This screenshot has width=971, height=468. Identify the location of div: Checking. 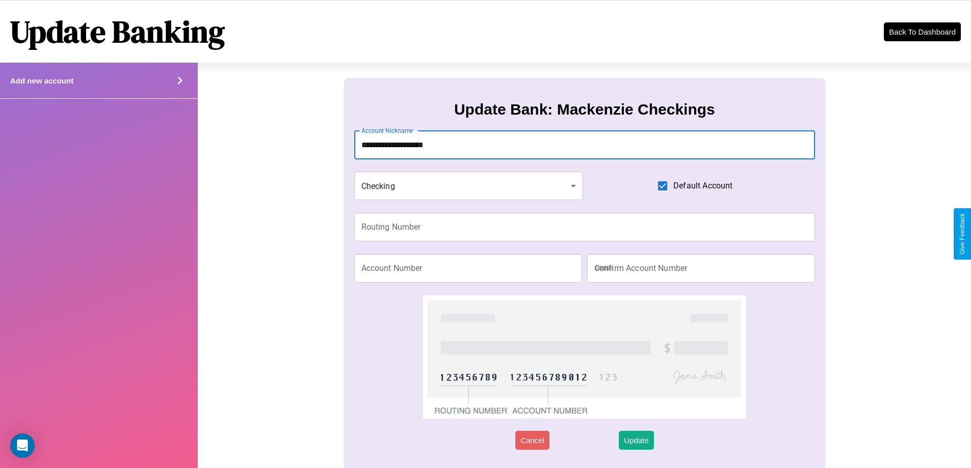
(469, 186).